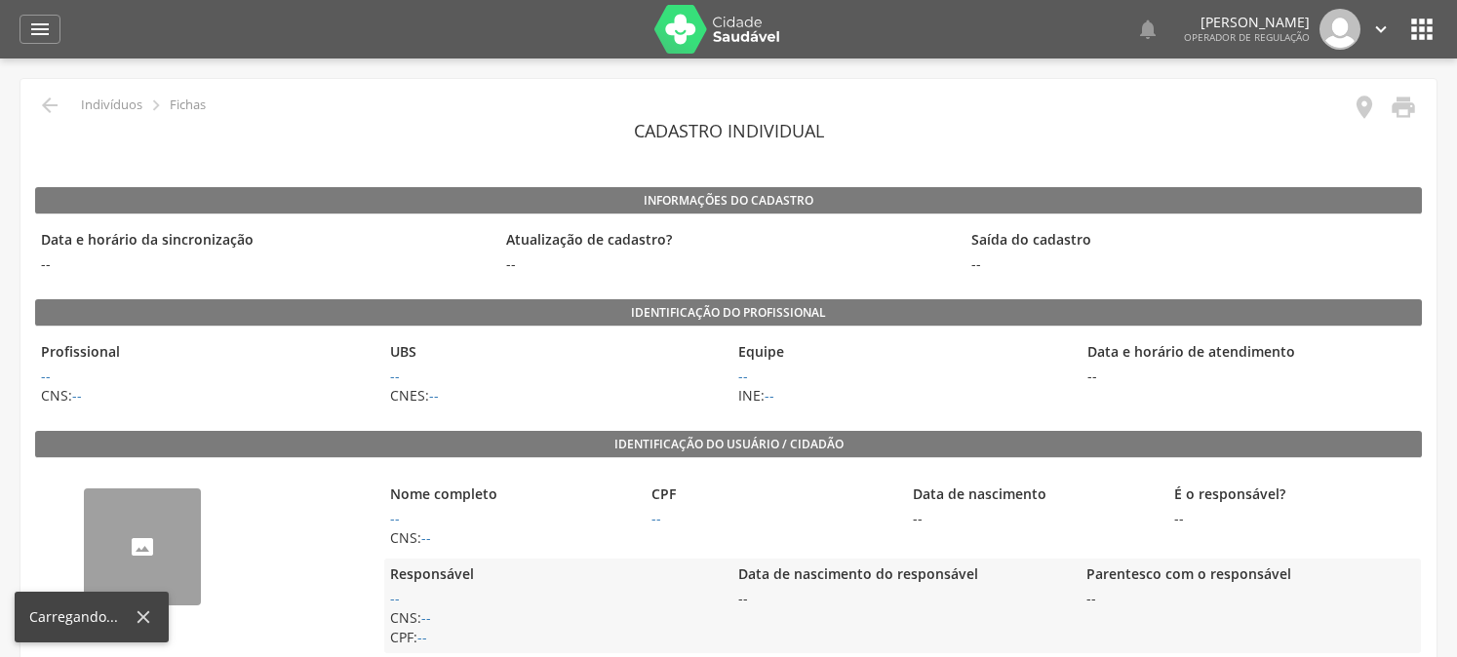  I want to click on legend: CPF, so click(771, 495).